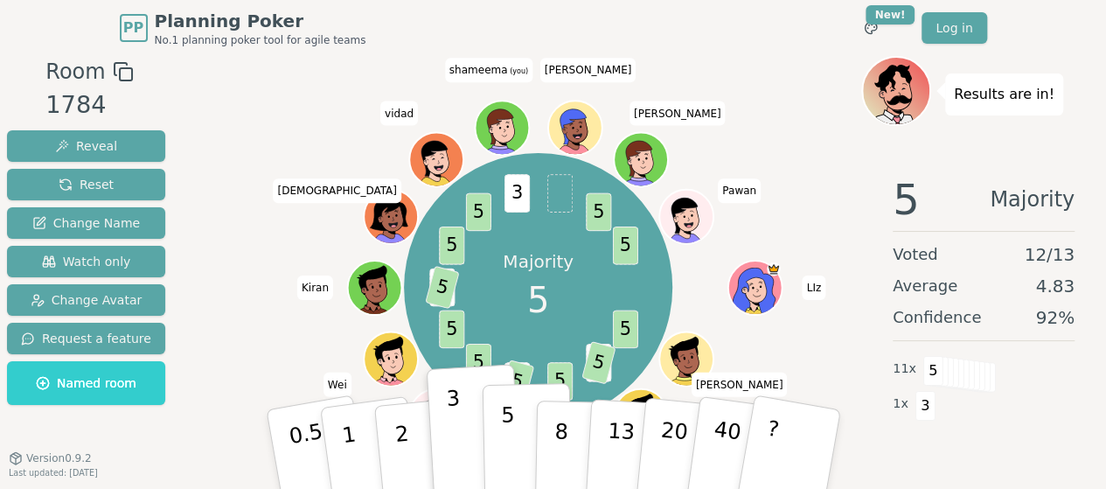 The height and width of the screenshot is (489, 1106). Describe the element at coordinates (904, 369) in the screenshot. I see `span: 11 x` at that location.